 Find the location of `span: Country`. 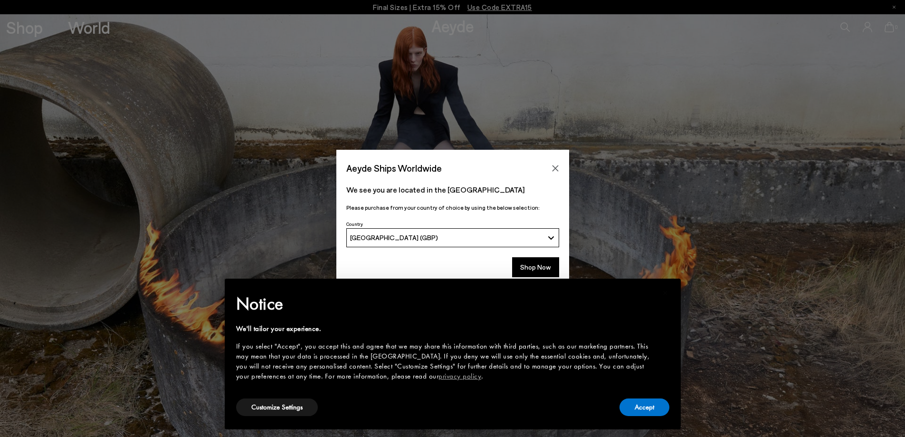

span: Country is located at coordinates (354, 224).